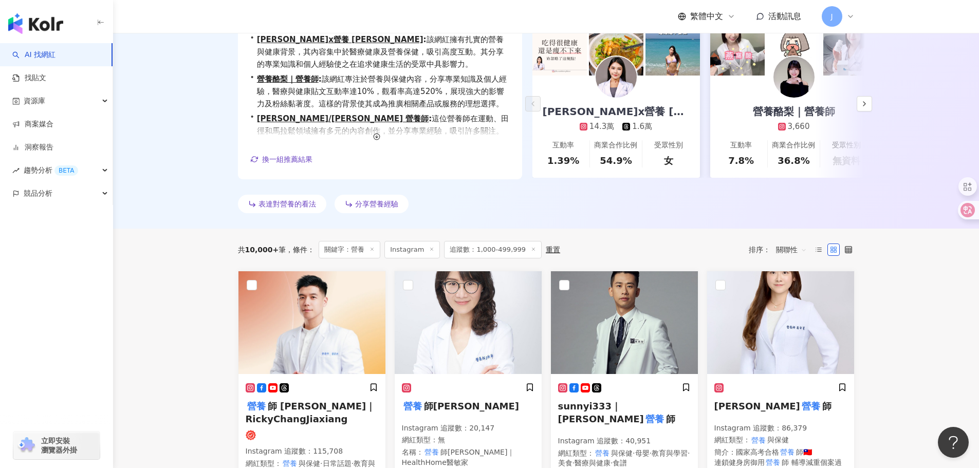 Image resolution: width=979 pixels, height=468 pixels. I want to click on span: 趨勢分析, so click(51, 170).